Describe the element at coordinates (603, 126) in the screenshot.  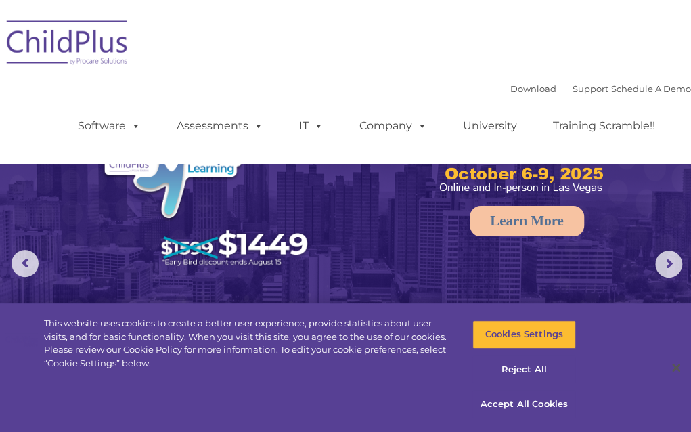
I see `a: Training Scramble!!` at that location.